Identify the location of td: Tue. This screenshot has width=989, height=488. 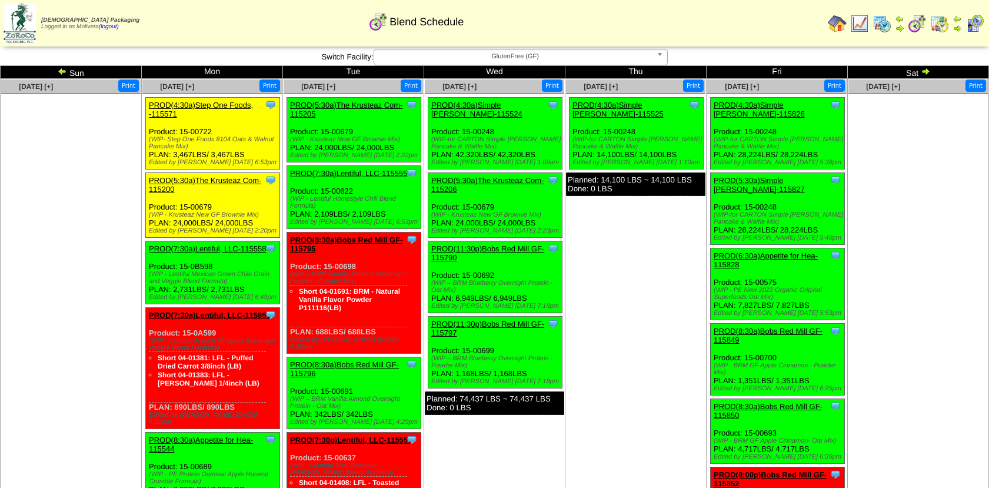
(354, 72).